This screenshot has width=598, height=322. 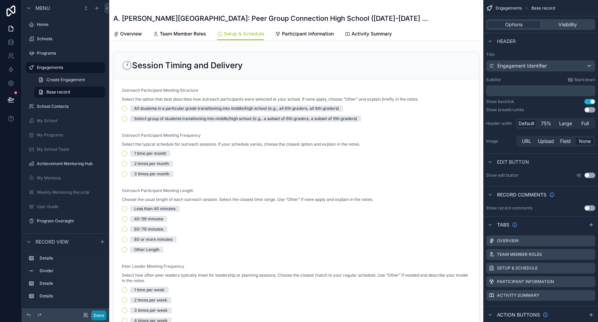 What do you see at coordinates (70, 80) in the screenshot?
I see `a: Create Engagement` at bounding box center [70, 80].